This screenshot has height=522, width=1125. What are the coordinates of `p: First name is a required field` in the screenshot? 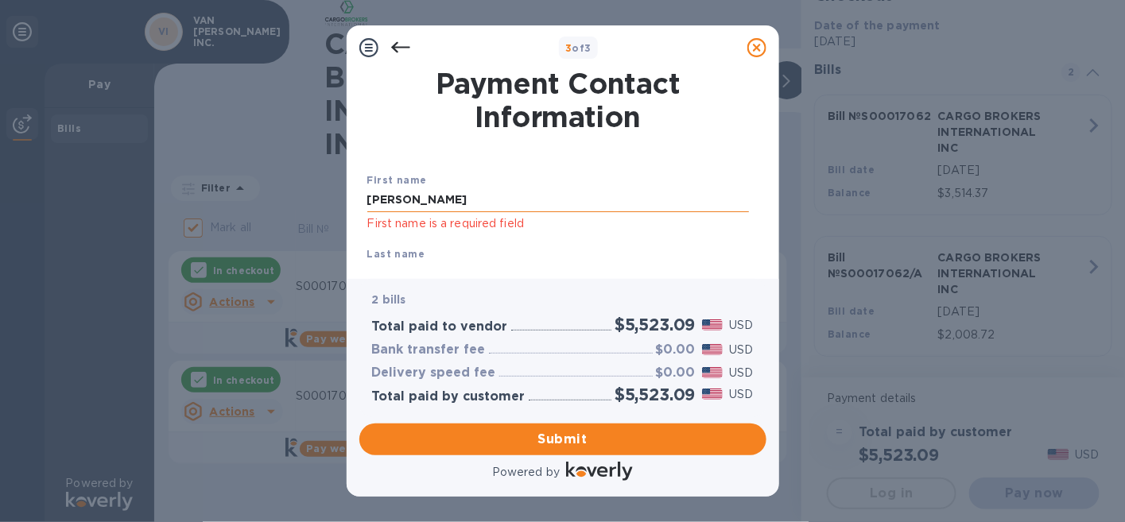 It's located at (558, 223).